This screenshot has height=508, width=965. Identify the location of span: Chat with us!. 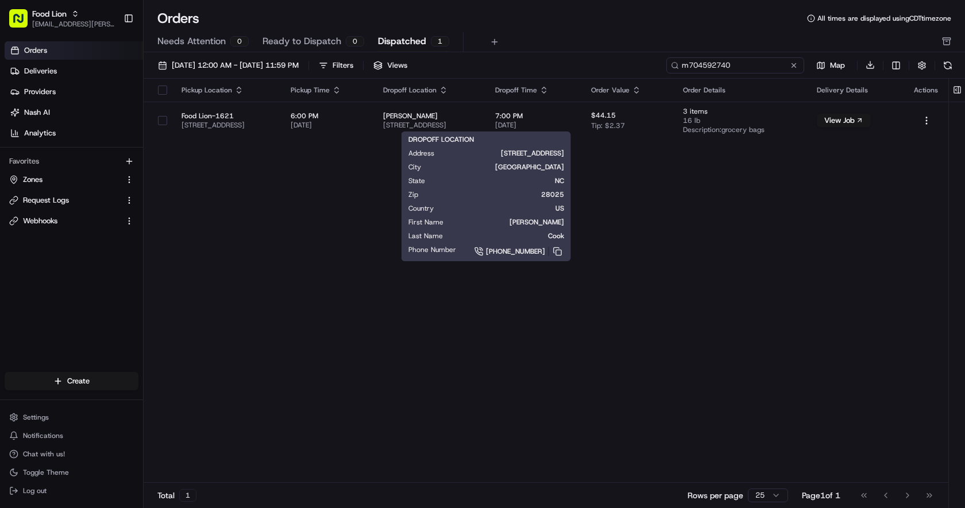
(44, 454).